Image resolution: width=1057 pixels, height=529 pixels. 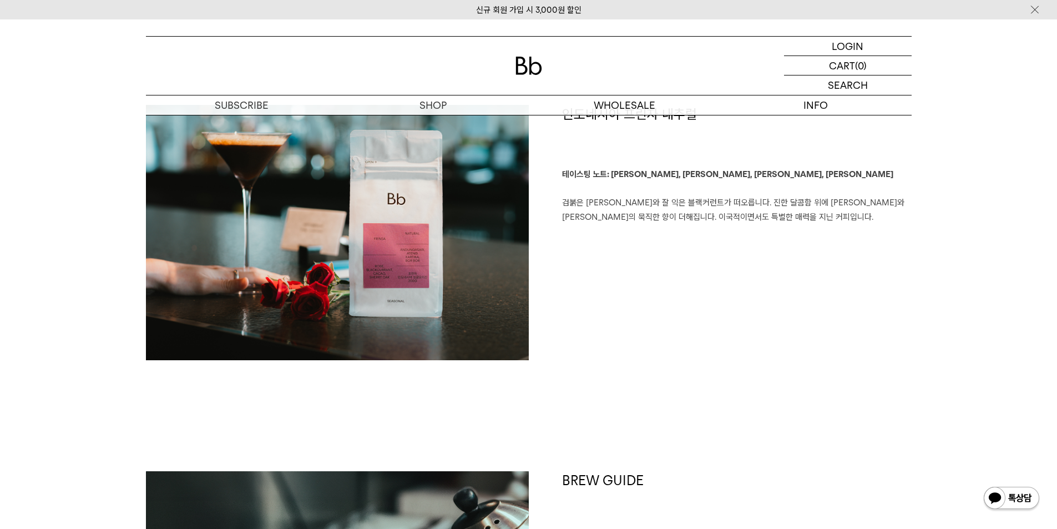 What do you see at coordinates (529, 65) in the screenshot?
I see `img: 로고` at bounding box center [529, 65].